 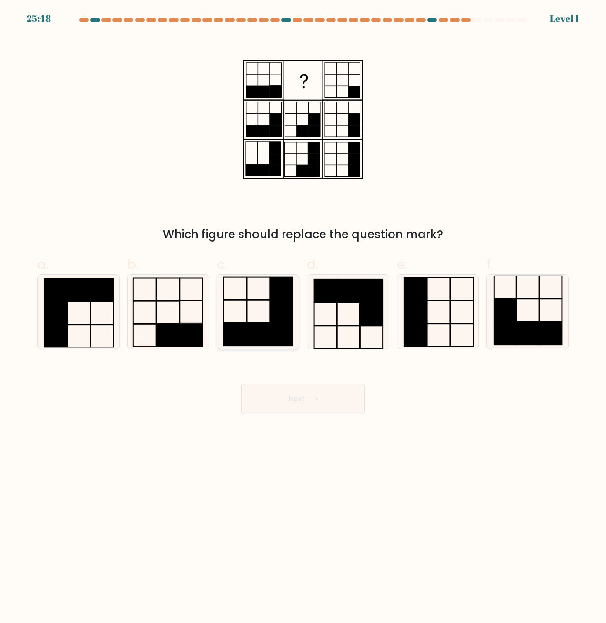 What do you see at coordinates (490, 264) in the screenshot?
I see `span: f.` at bounding box center [490, 264].